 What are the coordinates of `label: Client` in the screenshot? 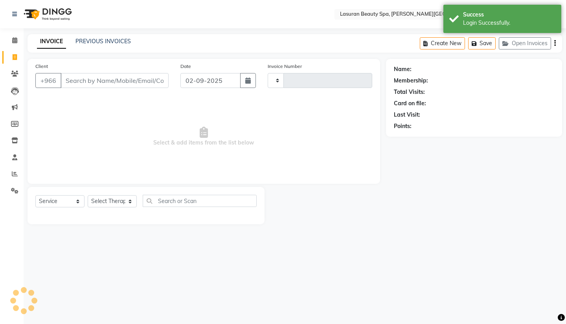 It's located at (42, 66).